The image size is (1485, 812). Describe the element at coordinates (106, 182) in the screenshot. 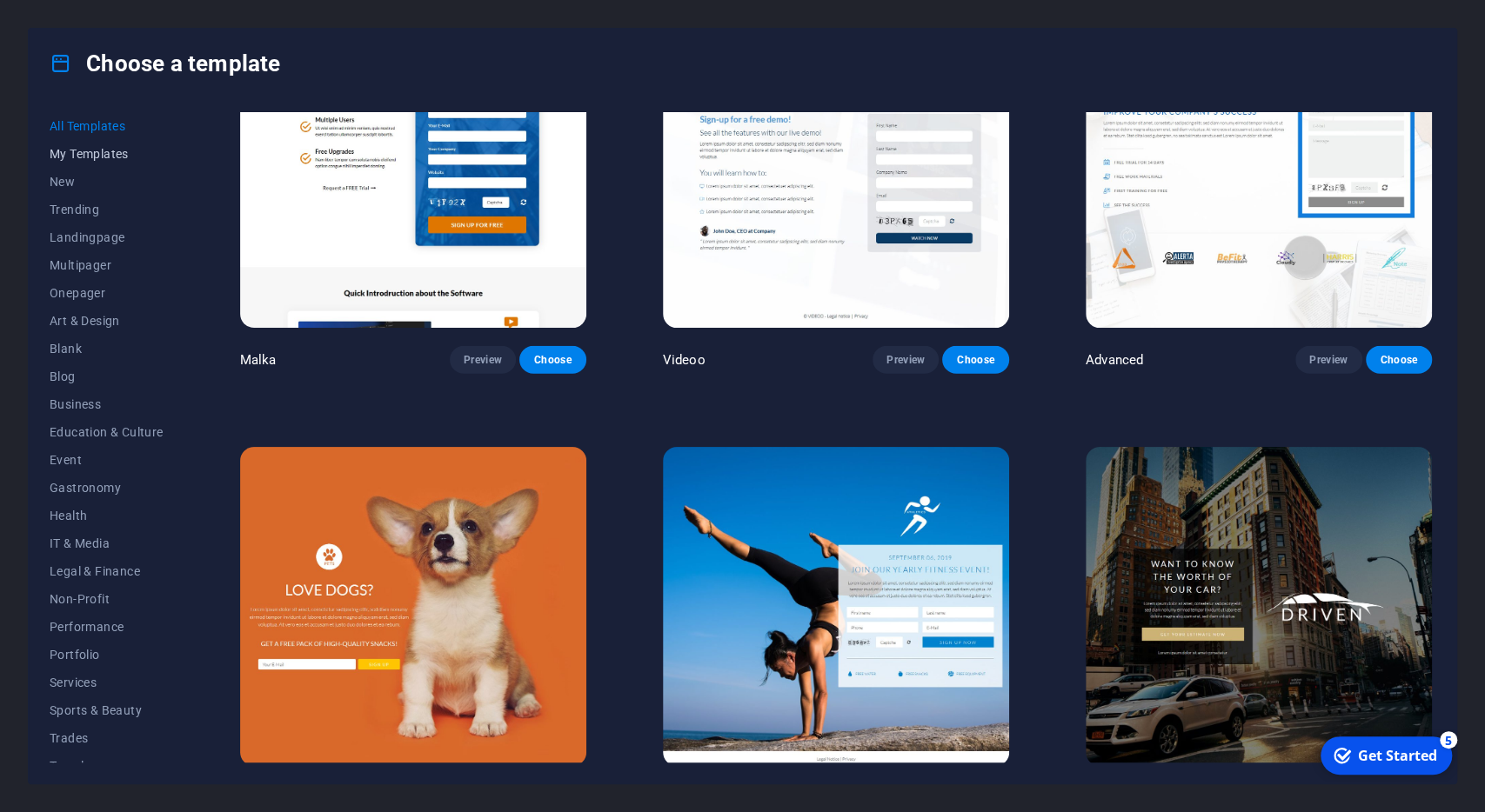

I see `button: New` at that location.